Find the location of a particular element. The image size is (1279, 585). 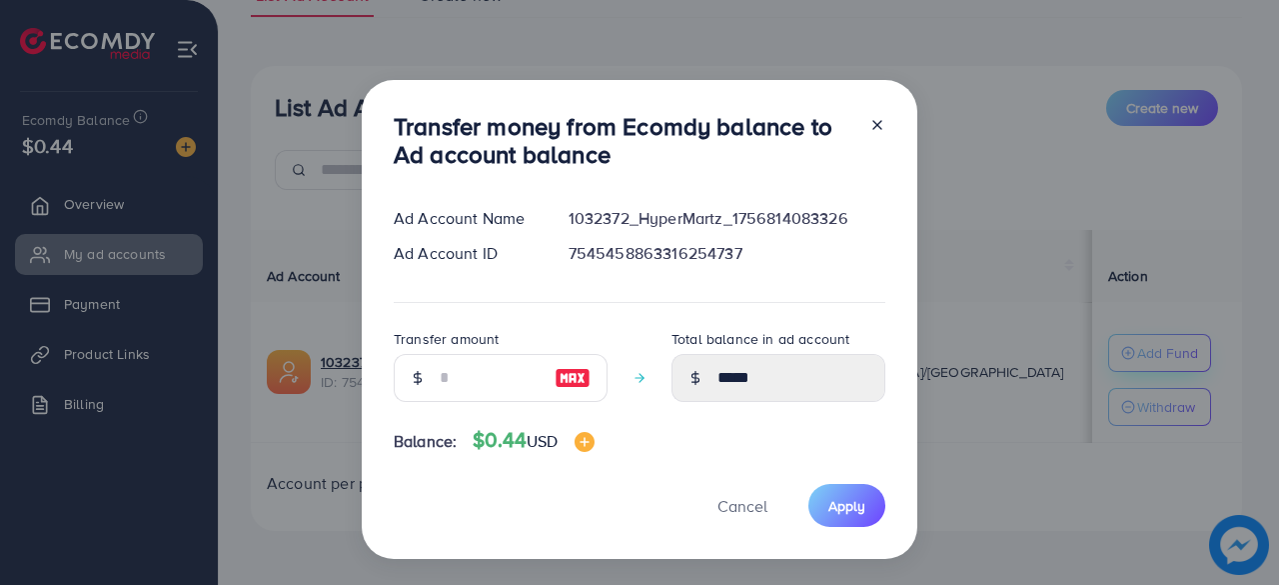

h4: $0.44 is located at coordinates (533, 440).